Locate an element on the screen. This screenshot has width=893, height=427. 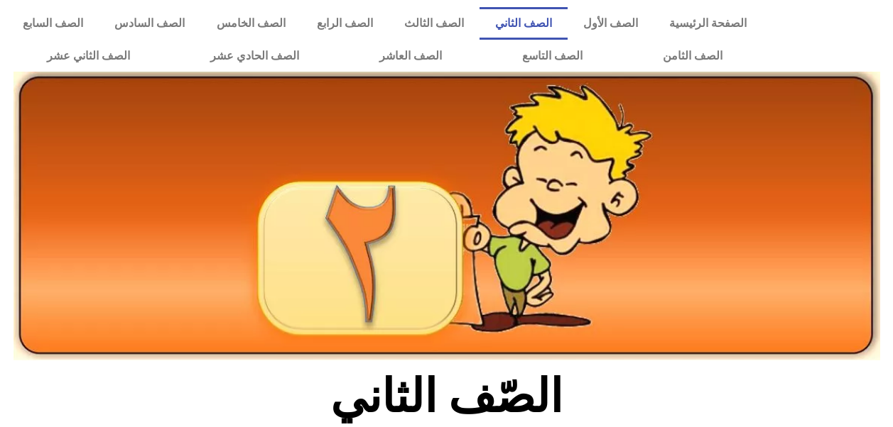
h2: الصّف الثاني is located at coordinates (446, 397).